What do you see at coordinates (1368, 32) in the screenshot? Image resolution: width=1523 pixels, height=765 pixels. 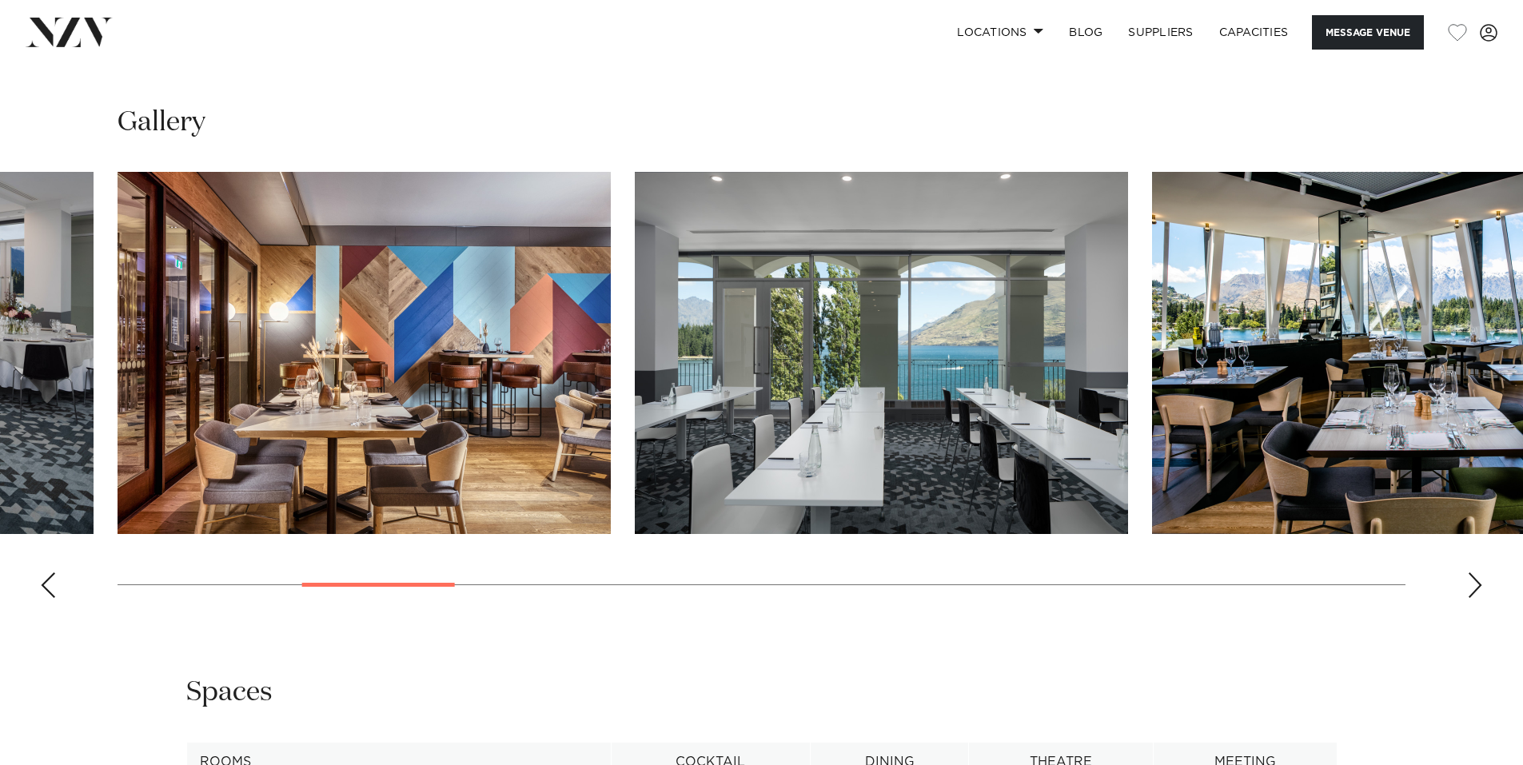 I see `button: Message Venue` at bounding box center [1368, 32].